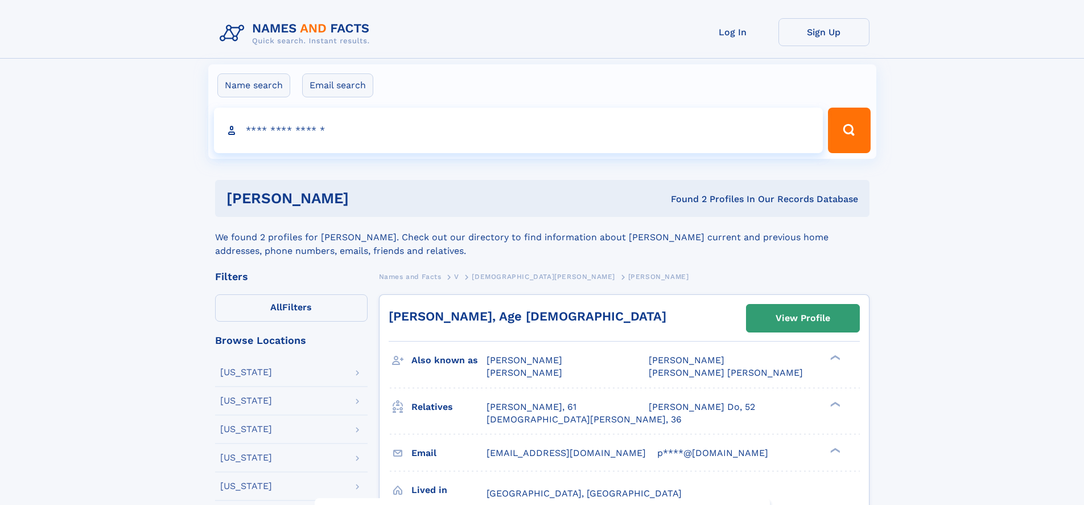  I want to click on a: Names and Facts, so click(410, 276).